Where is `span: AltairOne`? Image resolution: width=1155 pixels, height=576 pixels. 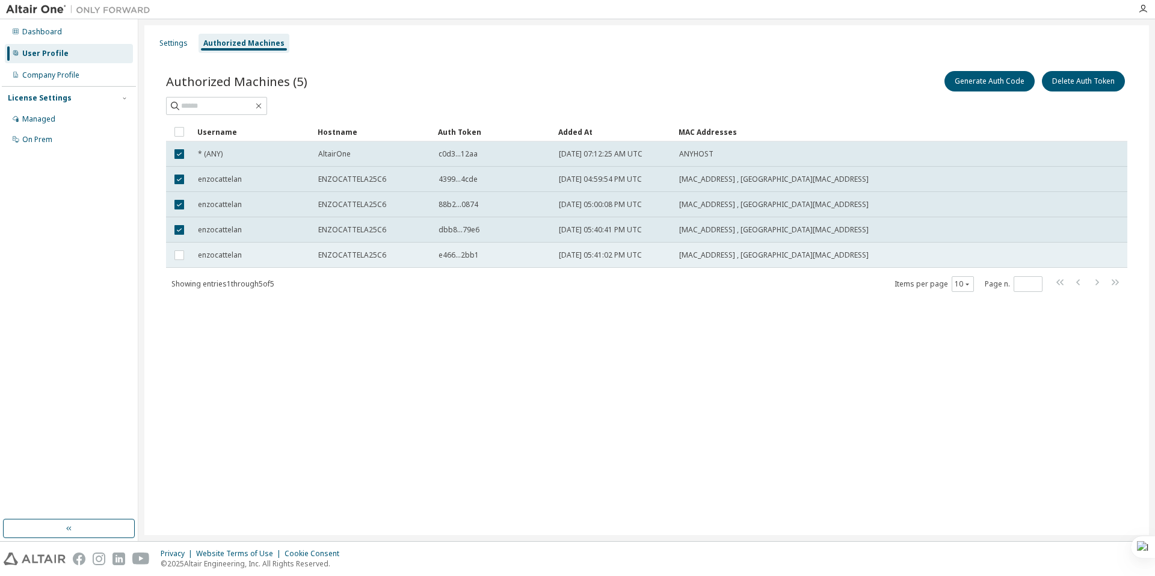 span: AltairOne is located at coordinates (334, 154).